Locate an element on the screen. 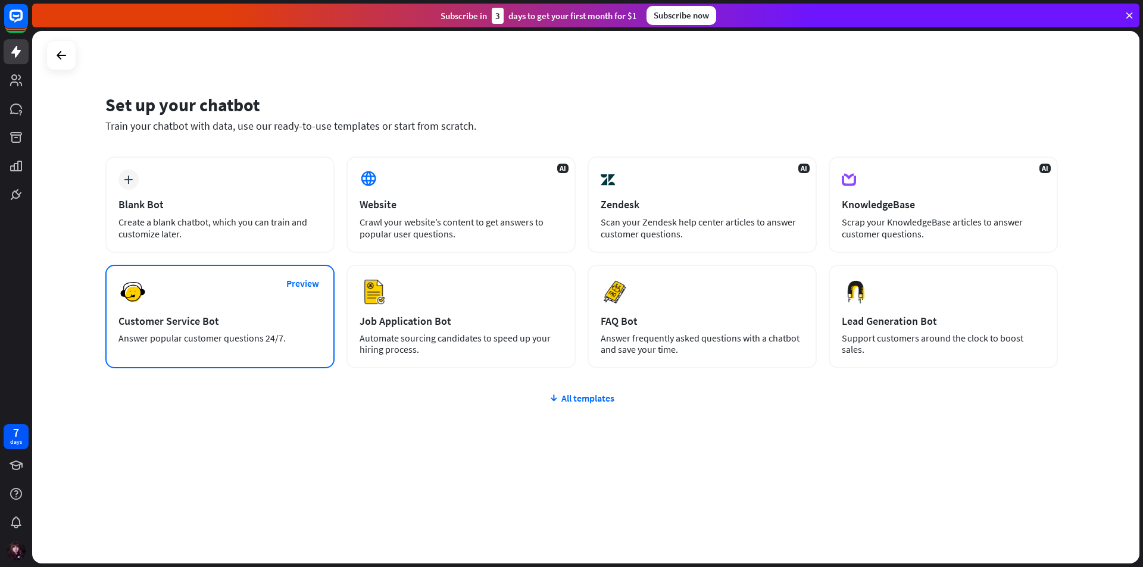 The height and width of the screenshot is (567, 1143). div: Set up your chatbot is located at coordinates (582, 105).